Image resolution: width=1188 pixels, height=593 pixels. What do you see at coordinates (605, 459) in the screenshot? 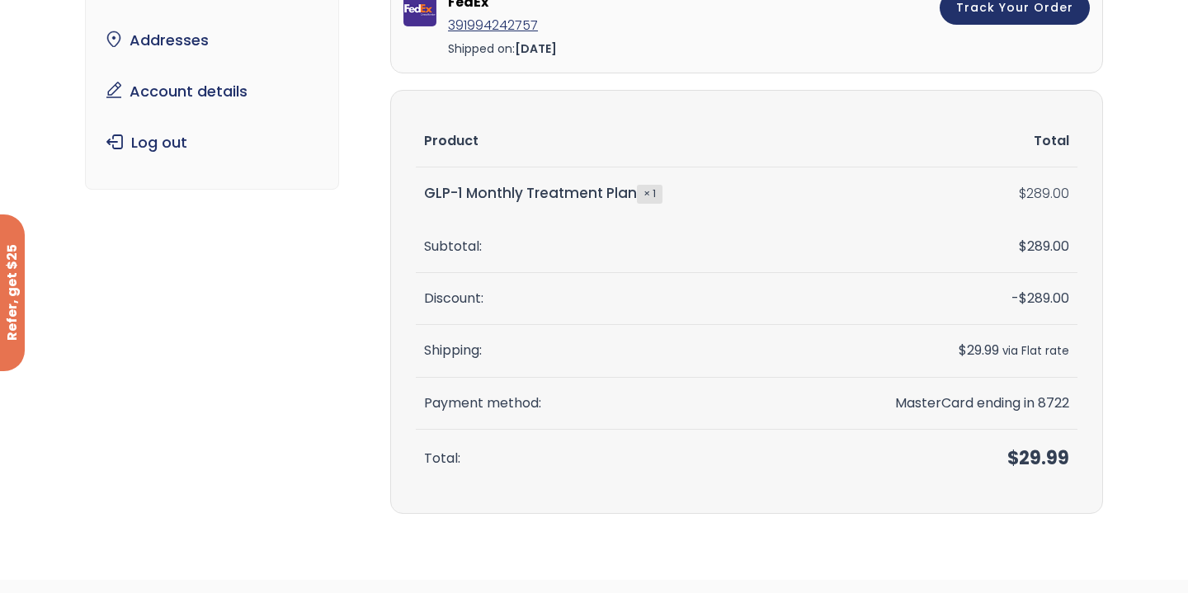
I see `th: Total:` at bounding box center [605, 459].